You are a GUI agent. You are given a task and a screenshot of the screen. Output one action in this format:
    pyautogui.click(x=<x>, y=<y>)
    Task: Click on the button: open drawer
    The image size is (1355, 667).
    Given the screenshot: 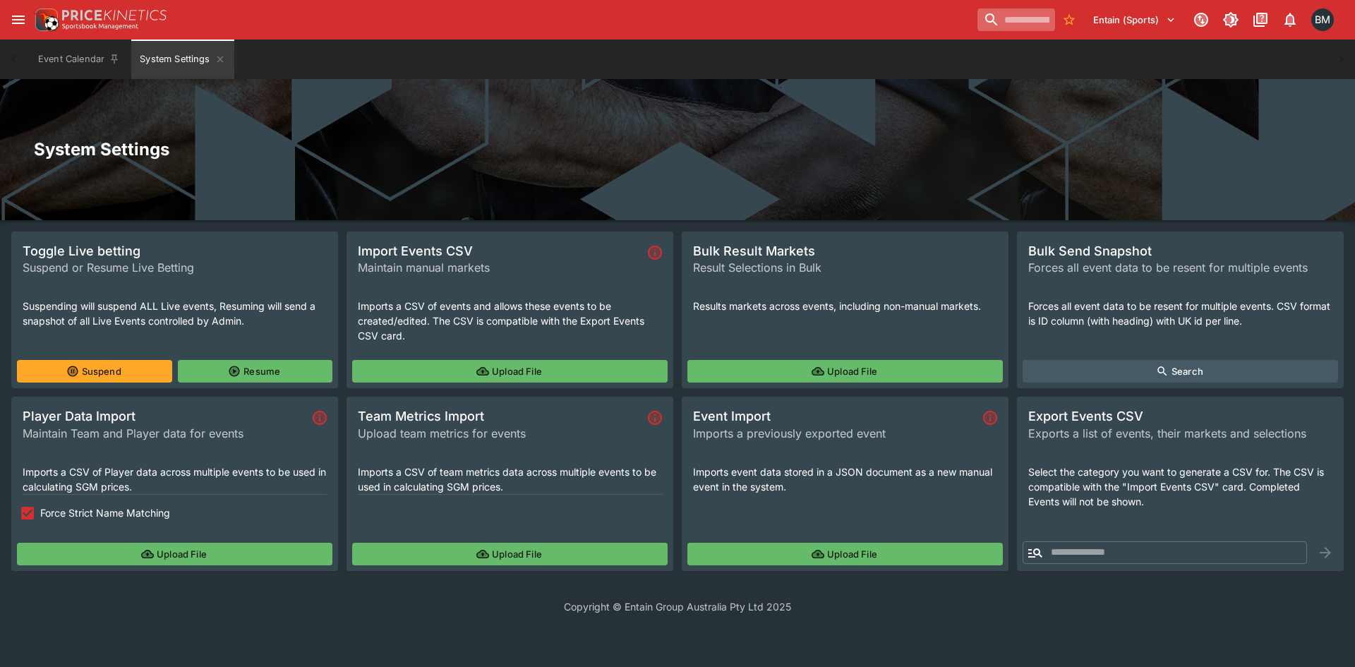 What is the action you would take?
    pyautogui.click(x=18, y=20)
    